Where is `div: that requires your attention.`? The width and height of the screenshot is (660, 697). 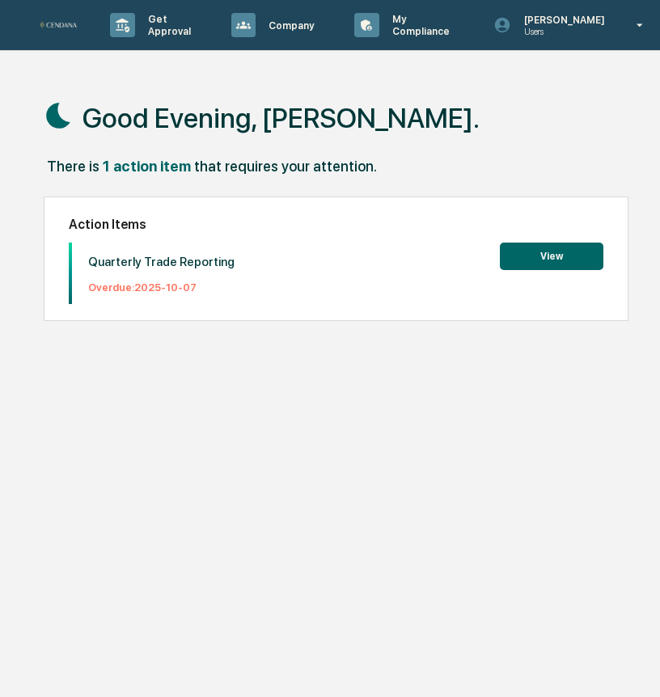
div: that requires your attention. is located at coordinates (286, 166).